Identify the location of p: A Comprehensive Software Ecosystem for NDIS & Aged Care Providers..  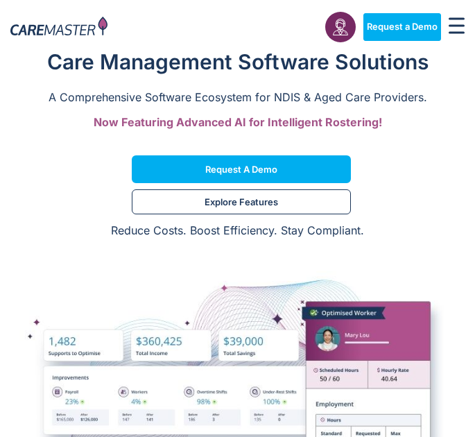
(237, 97).